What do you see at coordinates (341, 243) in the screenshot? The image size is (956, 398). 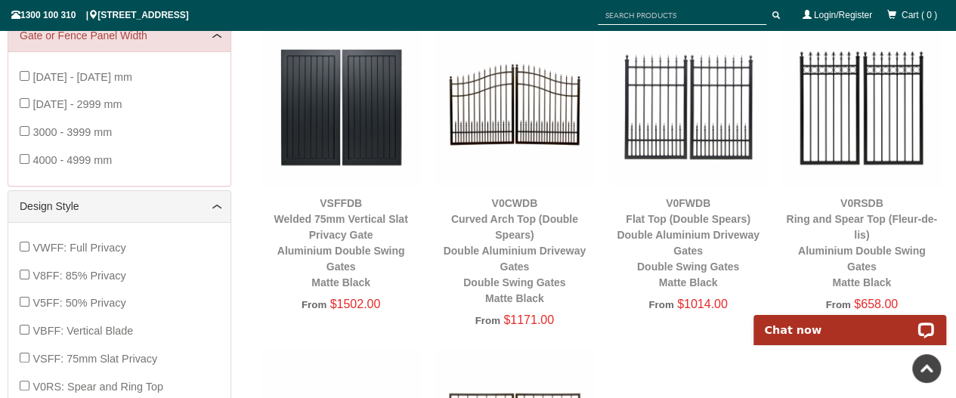 I see `a: VSFFDBWelded 75mm Vertical Slat Privacy GateAluminium Double Swing GatesMatte Black` at bounding box center [341, 243].